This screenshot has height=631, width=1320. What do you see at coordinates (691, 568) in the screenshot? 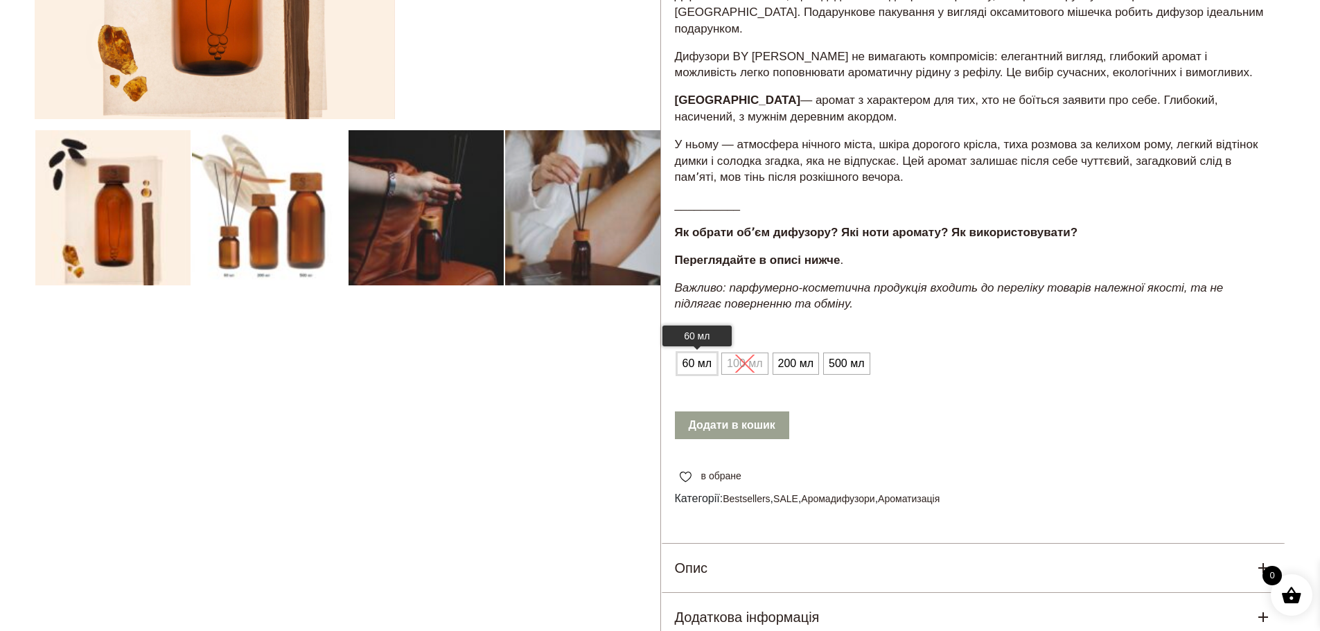
I see `h5: Опис` at bounding box center [691, 568].